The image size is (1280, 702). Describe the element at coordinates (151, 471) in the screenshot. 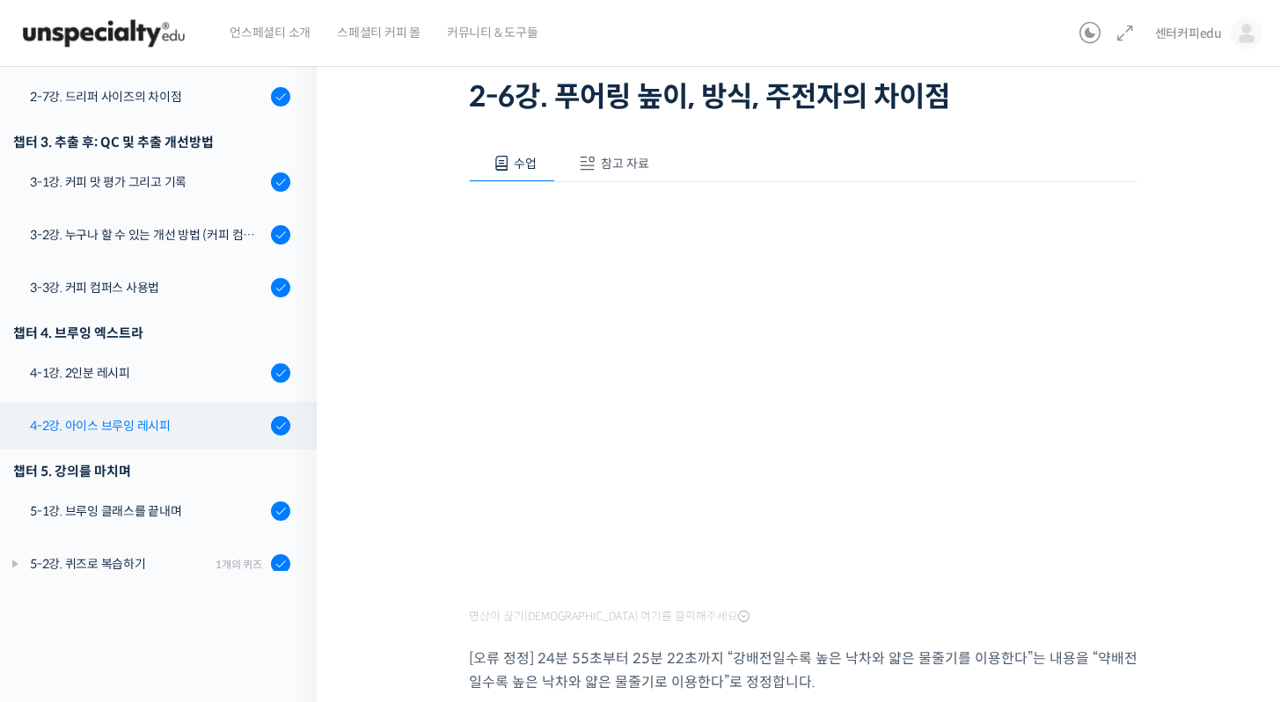

I see `div: 챕터 5. 강의를 마치며` at that location.